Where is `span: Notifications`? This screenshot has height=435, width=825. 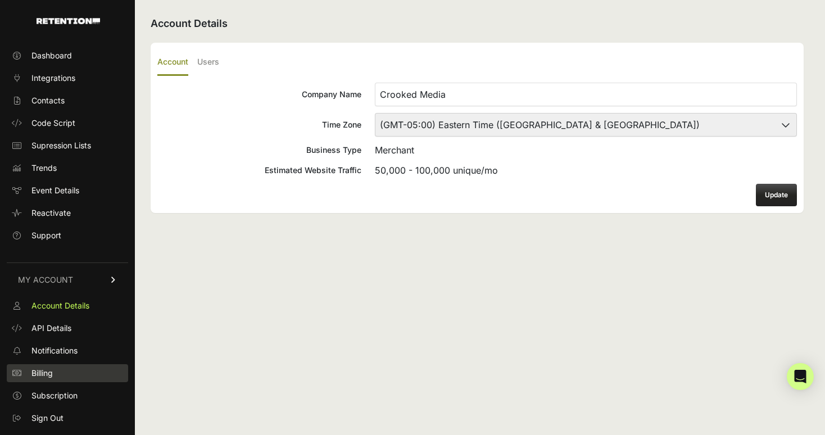
span: Notifications is located at coordinates (55, 351).